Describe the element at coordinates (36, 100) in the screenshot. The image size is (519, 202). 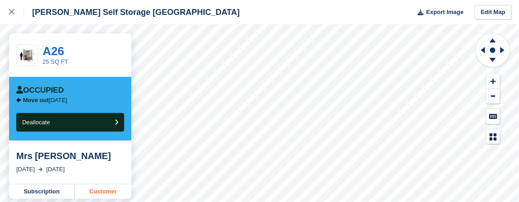
I see `span: Move out` at that location.